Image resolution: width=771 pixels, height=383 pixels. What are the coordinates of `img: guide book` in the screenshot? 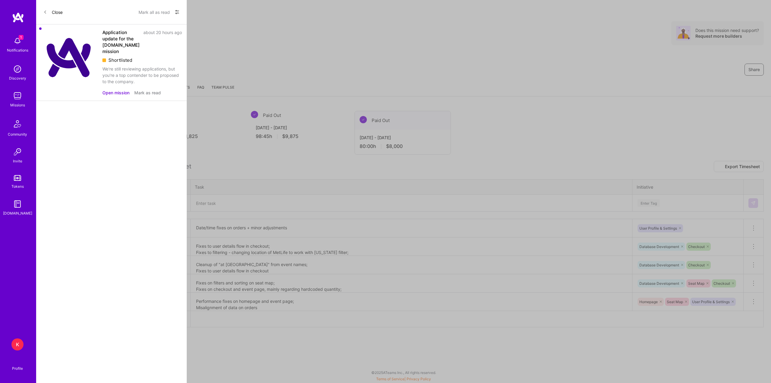 It's located at (17, 204).